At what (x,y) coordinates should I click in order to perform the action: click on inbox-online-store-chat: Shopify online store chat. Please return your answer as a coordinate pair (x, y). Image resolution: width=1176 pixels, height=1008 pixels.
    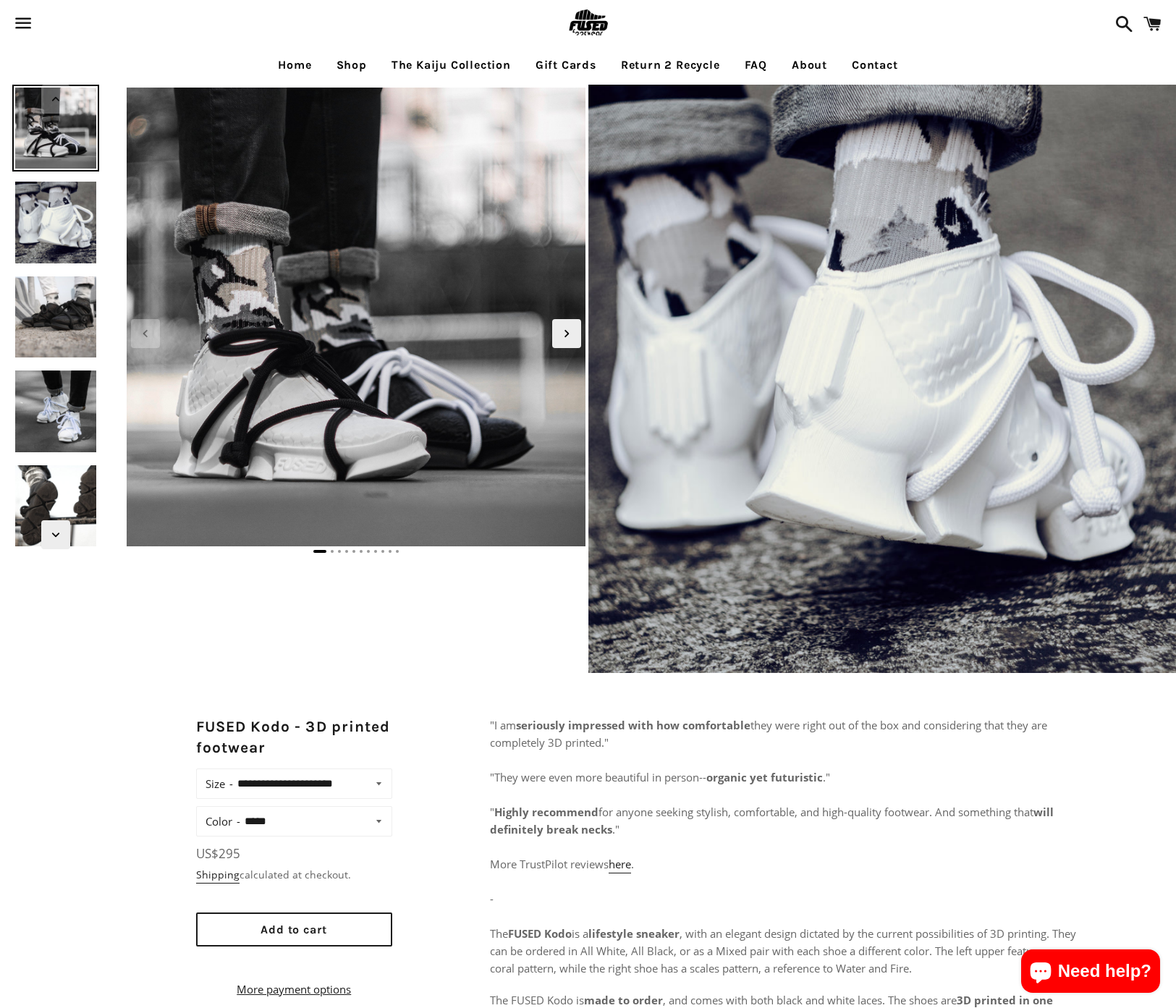
    Looking at the image, I should click on (1090, 972).